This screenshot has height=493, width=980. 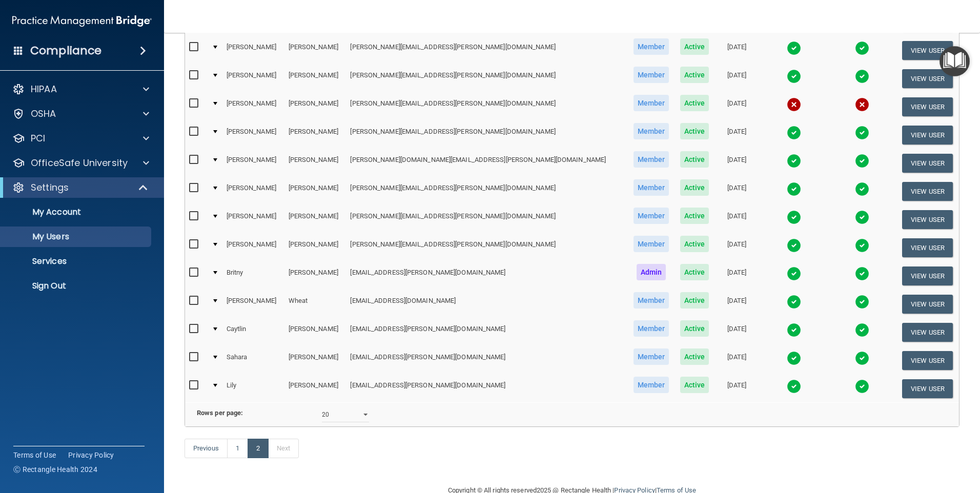 I want to click on a: Terms of Use, so click(x=34, y=455).